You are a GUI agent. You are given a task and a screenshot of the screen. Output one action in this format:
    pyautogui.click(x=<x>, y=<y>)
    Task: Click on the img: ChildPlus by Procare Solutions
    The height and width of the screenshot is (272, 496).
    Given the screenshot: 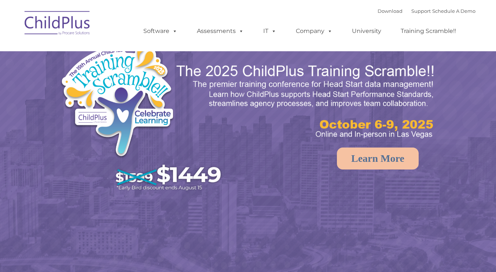 What is the action you would take?
    pyautogui.click(x=58, y=24)
    